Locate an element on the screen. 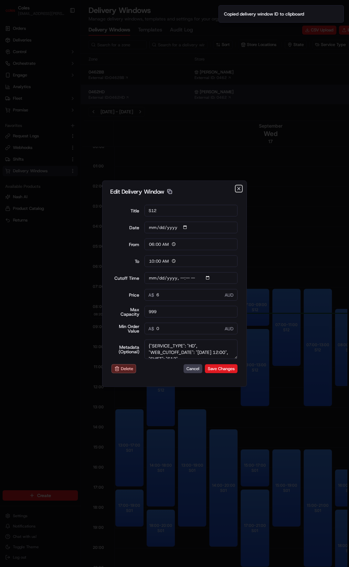 The image size is (349, 567). label: Date is located at coordinates (126, 227).